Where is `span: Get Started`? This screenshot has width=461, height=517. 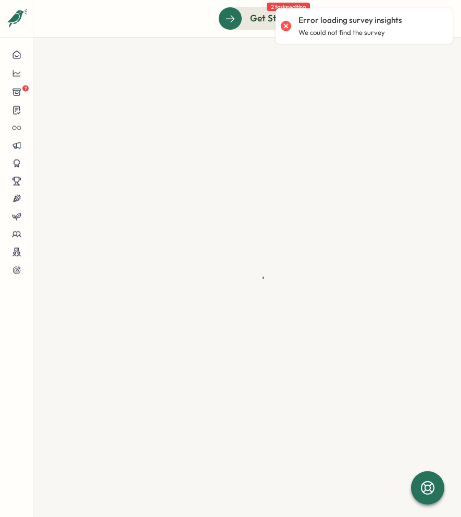
span: Get Started is located at coordinates (275, 18).